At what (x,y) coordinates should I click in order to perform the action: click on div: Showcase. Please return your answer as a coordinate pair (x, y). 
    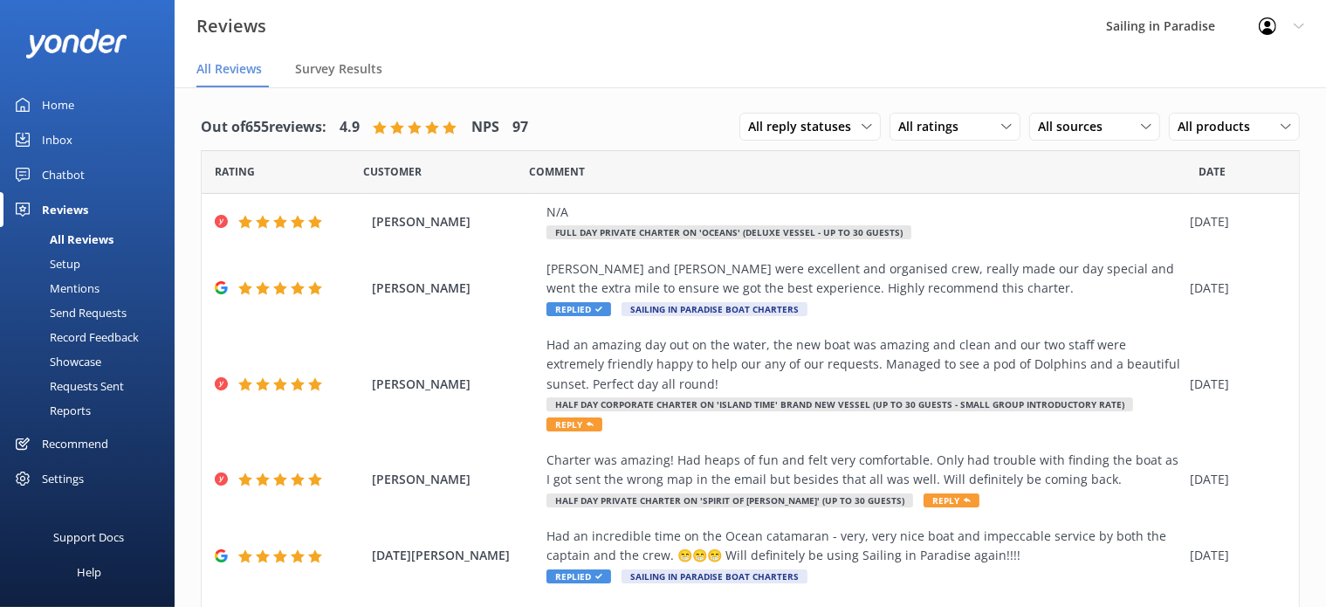
    Looking at the image, I should click on (56, 362).